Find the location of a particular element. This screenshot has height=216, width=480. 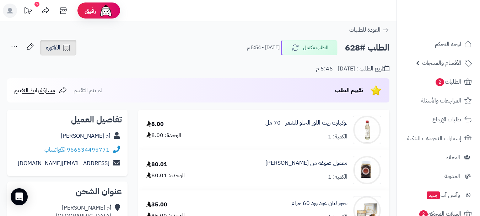

a: 966534495771 is located at coordinates (88, 149).